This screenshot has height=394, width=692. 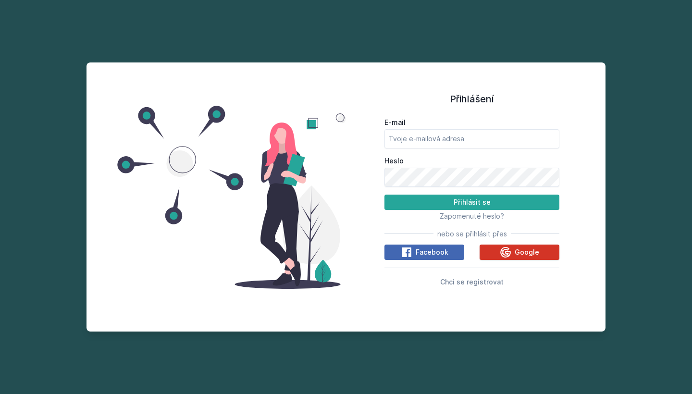 I want to click on label: Heslo, so click(x=472, y=161).